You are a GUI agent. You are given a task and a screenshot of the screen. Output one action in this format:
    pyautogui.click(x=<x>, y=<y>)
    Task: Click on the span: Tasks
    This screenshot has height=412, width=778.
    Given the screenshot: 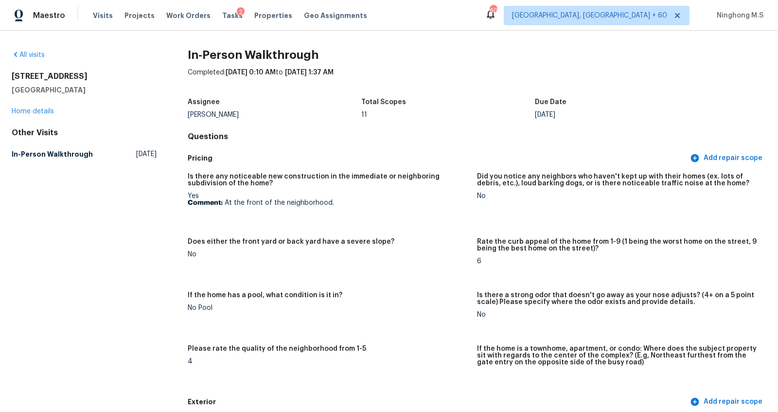 What is the action you would take?
    pyautogui.click(x=232, y=16)
    